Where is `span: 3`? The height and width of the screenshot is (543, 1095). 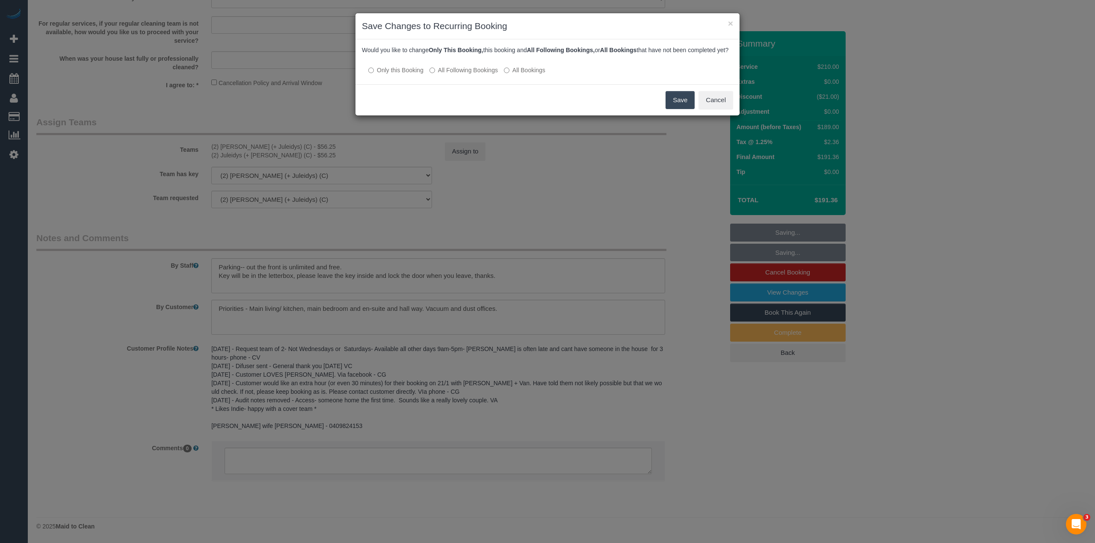
span: 3 is located at coordinates (1087, 517).